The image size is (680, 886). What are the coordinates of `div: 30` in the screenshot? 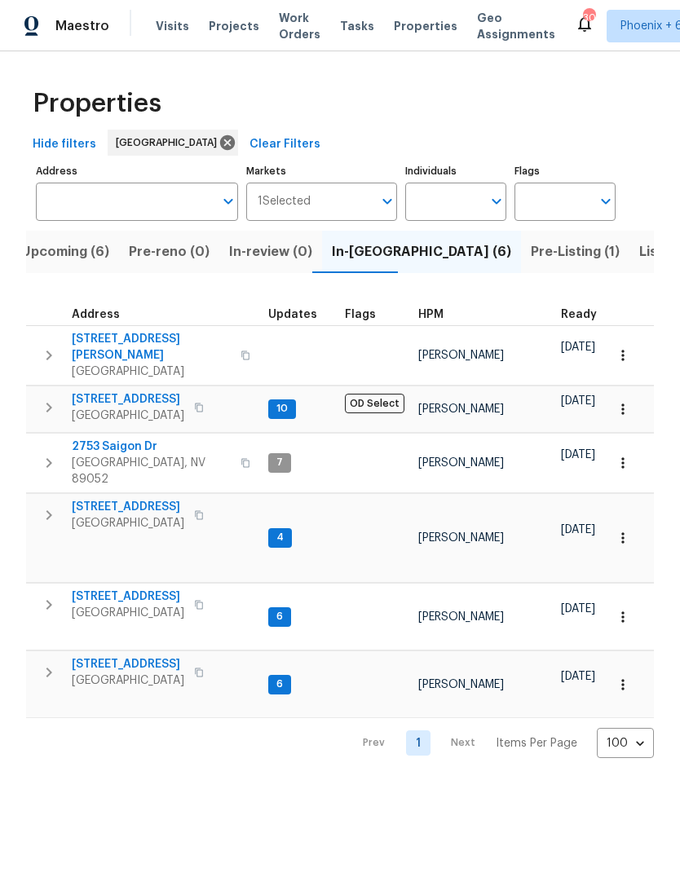 It's located at (588, 18).